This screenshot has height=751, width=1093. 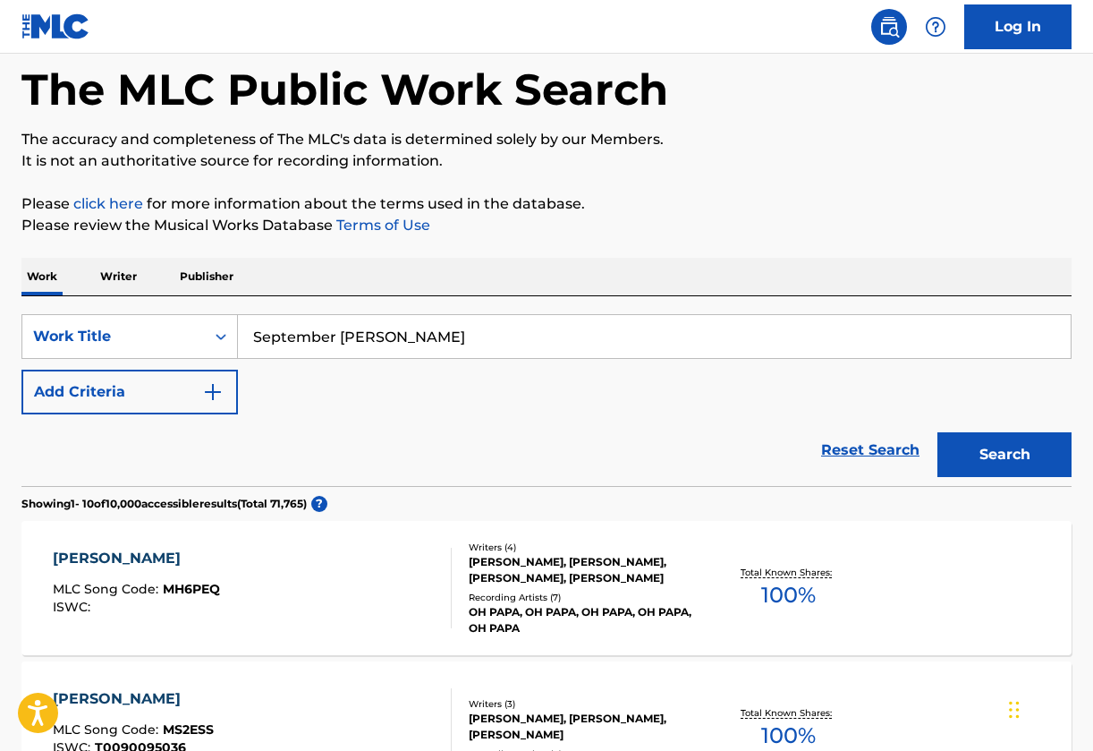 I want to click on a: Log In, so click(x=1018, y=27).